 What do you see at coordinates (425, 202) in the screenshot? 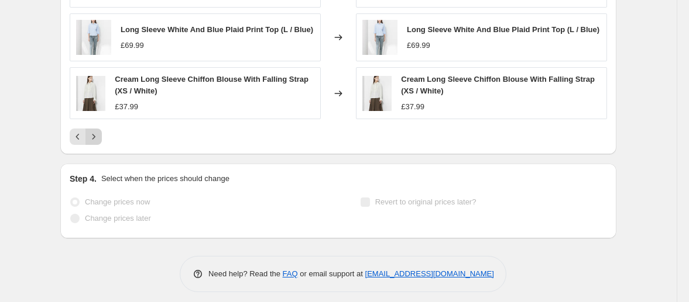
I see `span: Revert to original prices later?` at bounding box center [425, 202].